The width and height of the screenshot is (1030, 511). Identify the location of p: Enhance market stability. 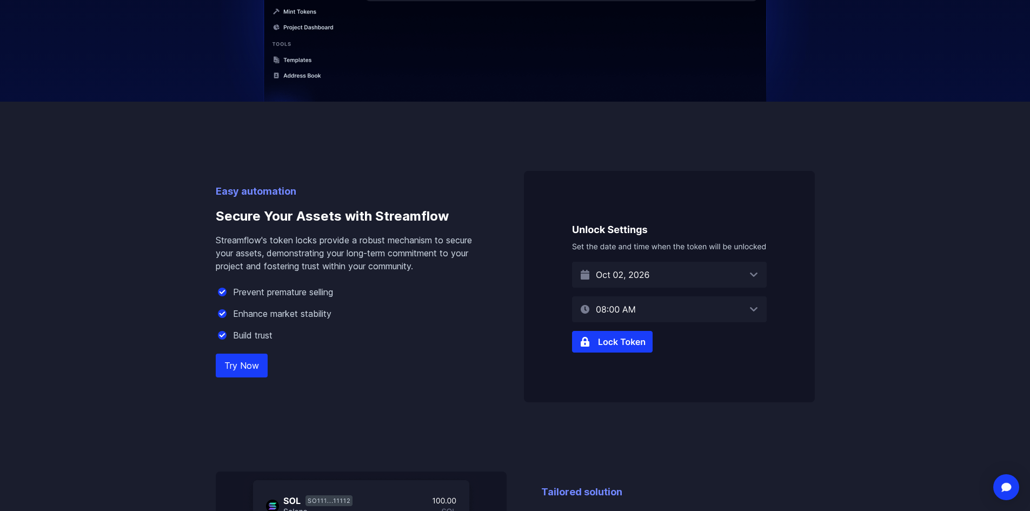
(282, 314).